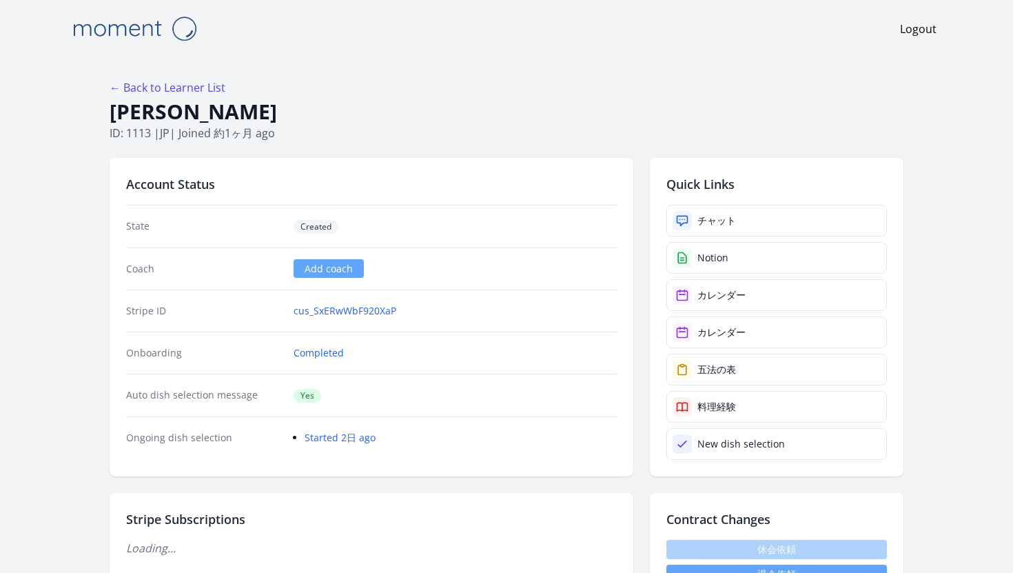  What do you see at coordinates (371, 519) in the screenshot?
I see `h2: Stripe Subscriptions` at bounding box center [371, 519].